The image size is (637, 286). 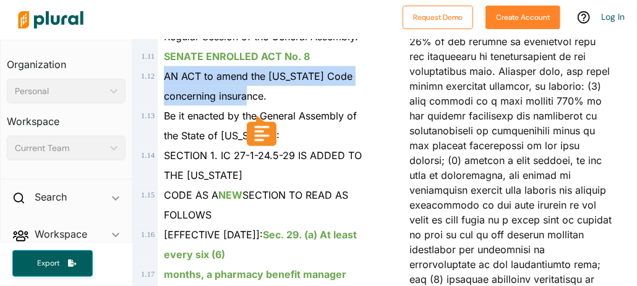 What do you see at coordinates (148, 76) in the screenshot?
I see `span: 1 . 12` at bounding box center [148, 76].